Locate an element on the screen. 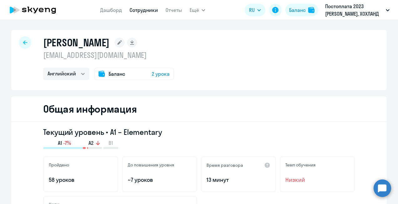 Image resolution: width=398 pixels, height=204 pixels. span: 2 урока is located at coordinates (161, 74).